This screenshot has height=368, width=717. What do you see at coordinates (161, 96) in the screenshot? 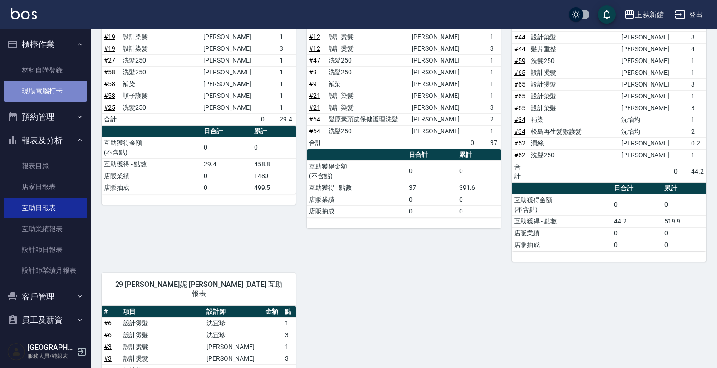
I see `td: 順子護髮` at bounding box center [161, 96].